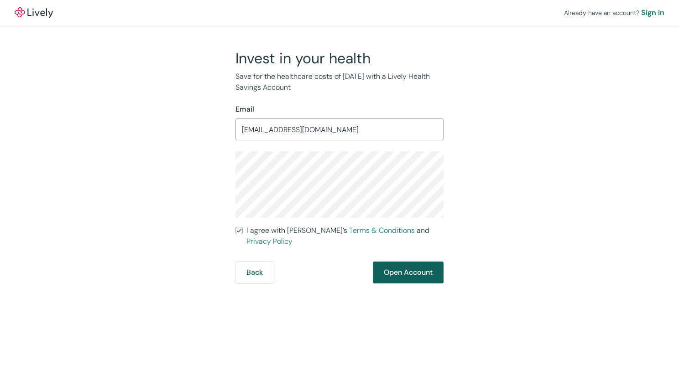  I want to click on button: Back, so click(254, 273).